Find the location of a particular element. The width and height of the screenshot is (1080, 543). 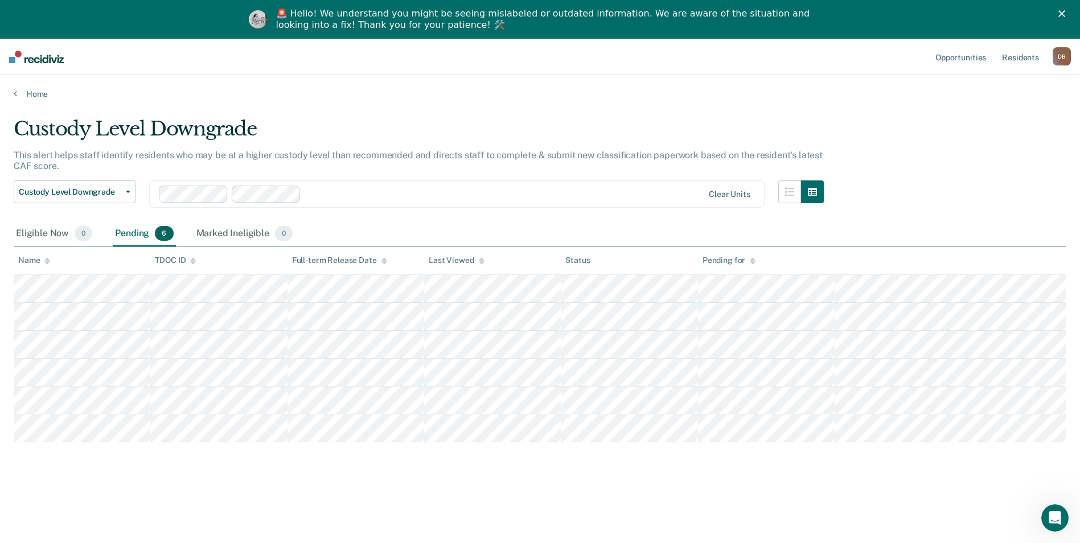

a: Opportunities is located at coordinates (960, 57).